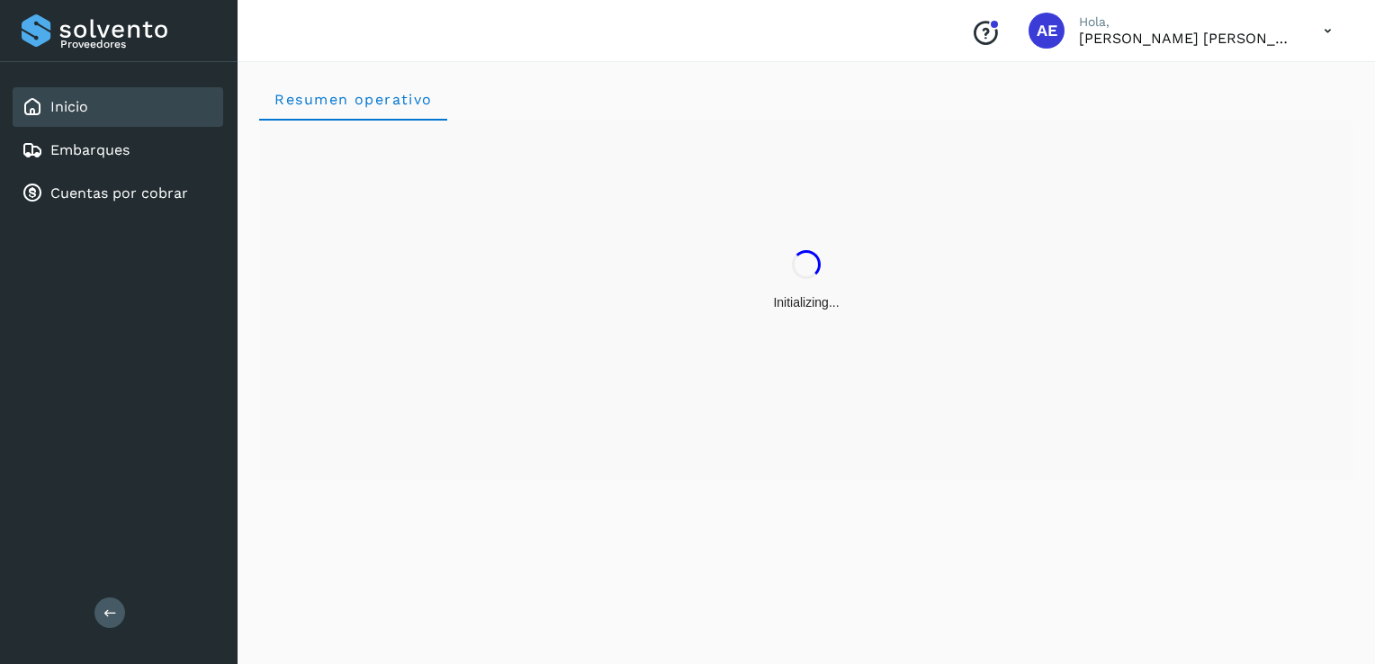 The image size is (1375, 664). I want to click on span: Resumen operativo, so click(353, 99).